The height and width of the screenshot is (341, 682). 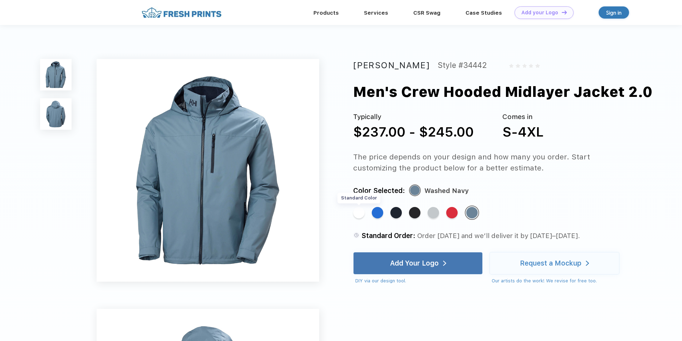 I want to click on div: Add your Logo, so click(x=540, y=13).